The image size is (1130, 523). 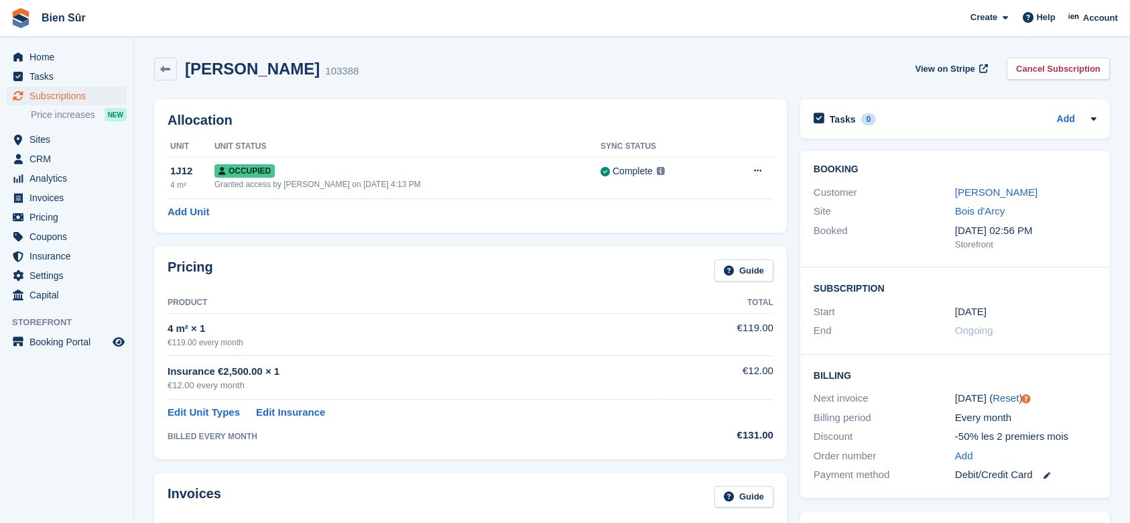 I want to click on div: Storefront, so click(x=1026, y=245).